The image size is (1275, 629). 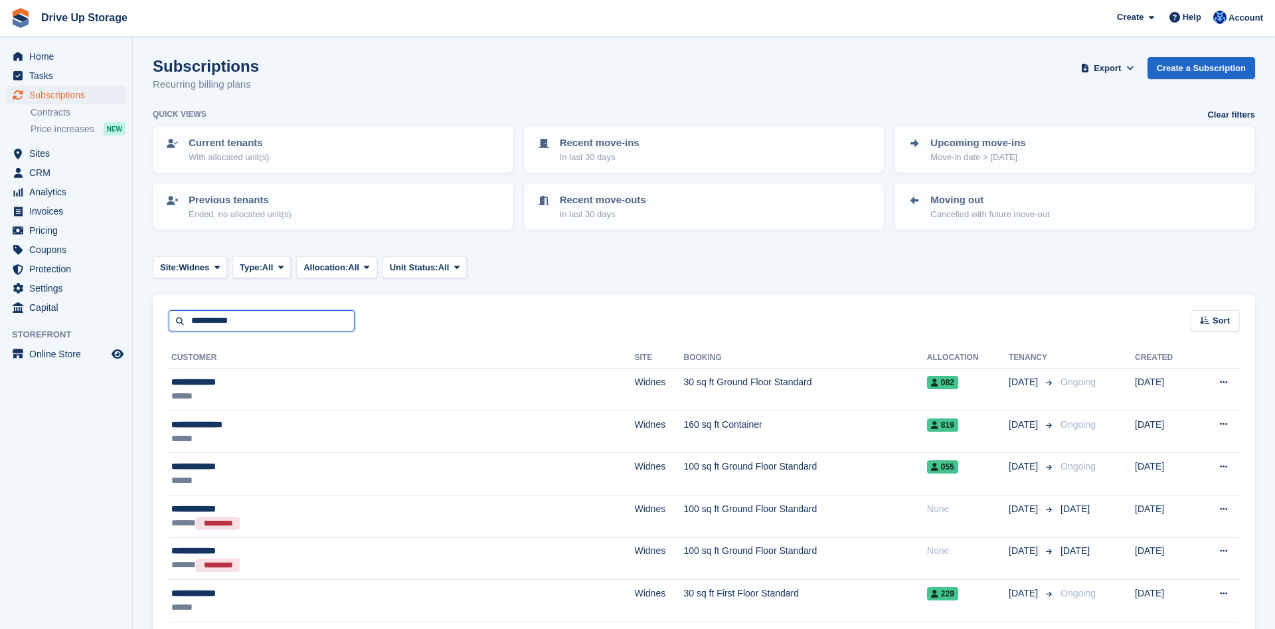 What do you see at coordinates (414, 268) in the screenshot?
I see `span: Unit Status:` at bounding box center [414, 268].